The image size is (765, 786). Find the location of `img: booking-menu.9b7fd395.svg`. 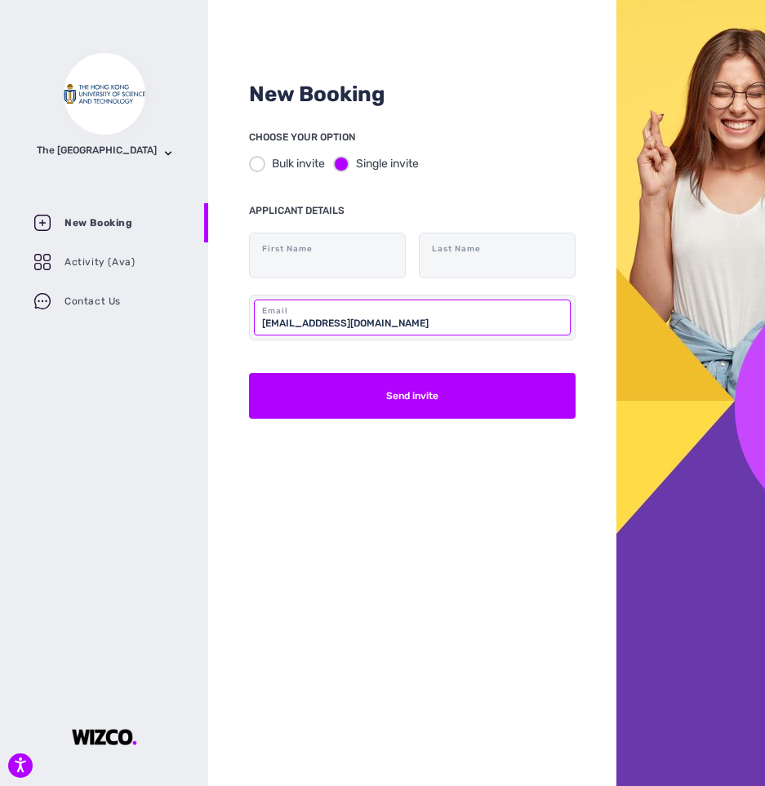

img: booking-menu.9b7fd395.svg is located at coordinates (42, 223).